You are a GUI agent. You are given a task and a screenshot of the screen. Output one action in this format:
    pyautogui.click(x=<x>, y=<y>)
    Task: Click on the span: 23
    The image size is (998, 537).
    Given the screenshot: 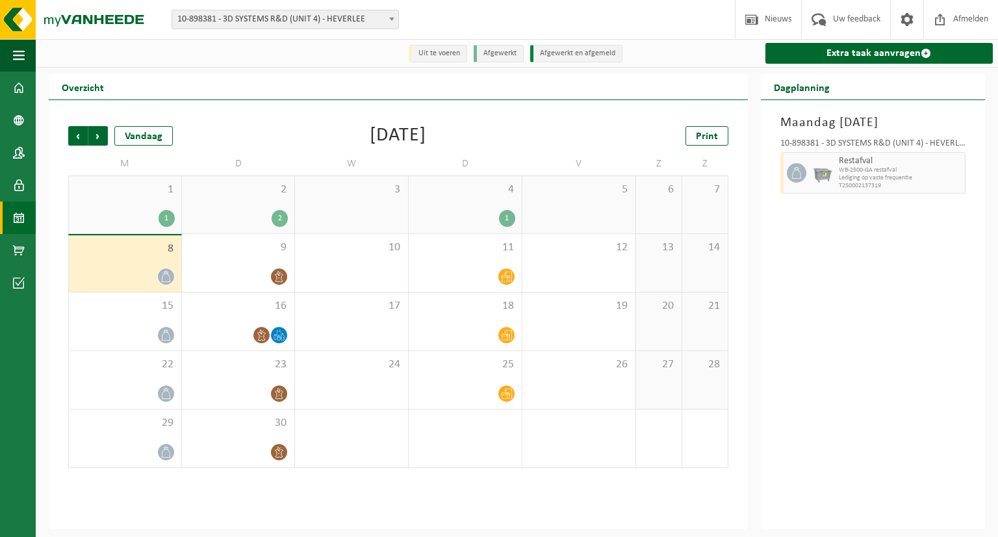 What is the action you would take?
    pyautogui.click(x=238, y=364)
    